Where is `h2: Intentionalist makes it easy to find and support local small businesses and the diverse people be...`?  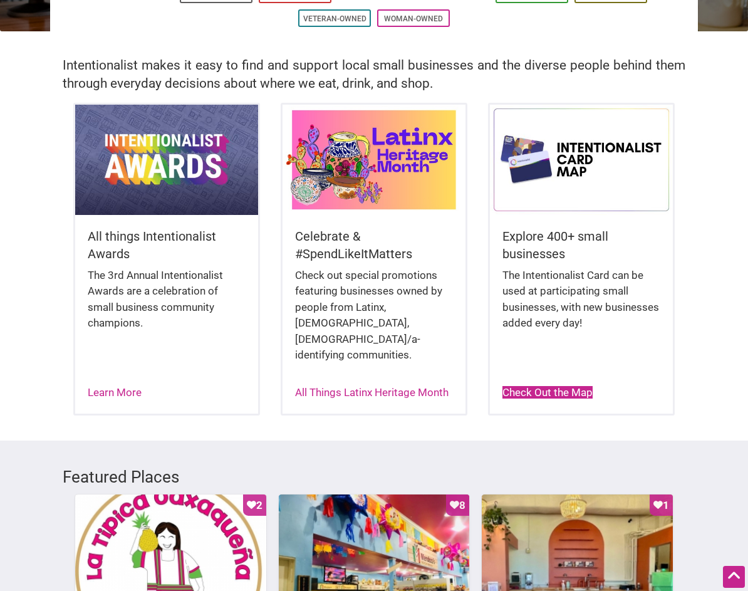
h2: Intentionalist makes it easy to find and support local small businesses and the diverse people be... is located at coordinates (374, 75).